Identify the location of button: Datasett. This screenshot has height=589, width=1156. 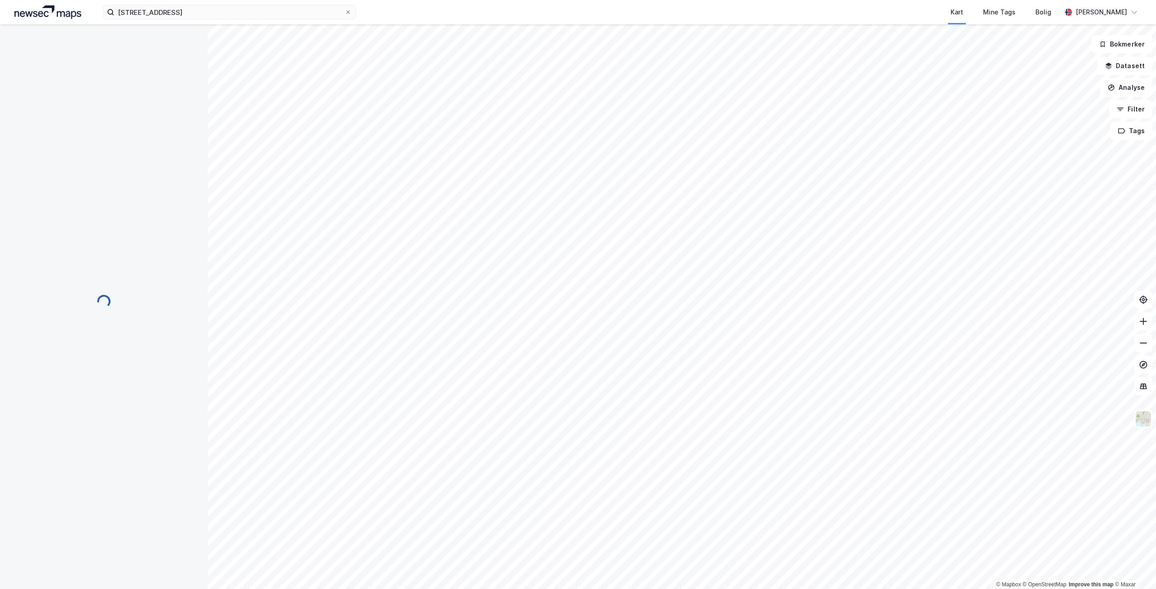
(1125, 66).